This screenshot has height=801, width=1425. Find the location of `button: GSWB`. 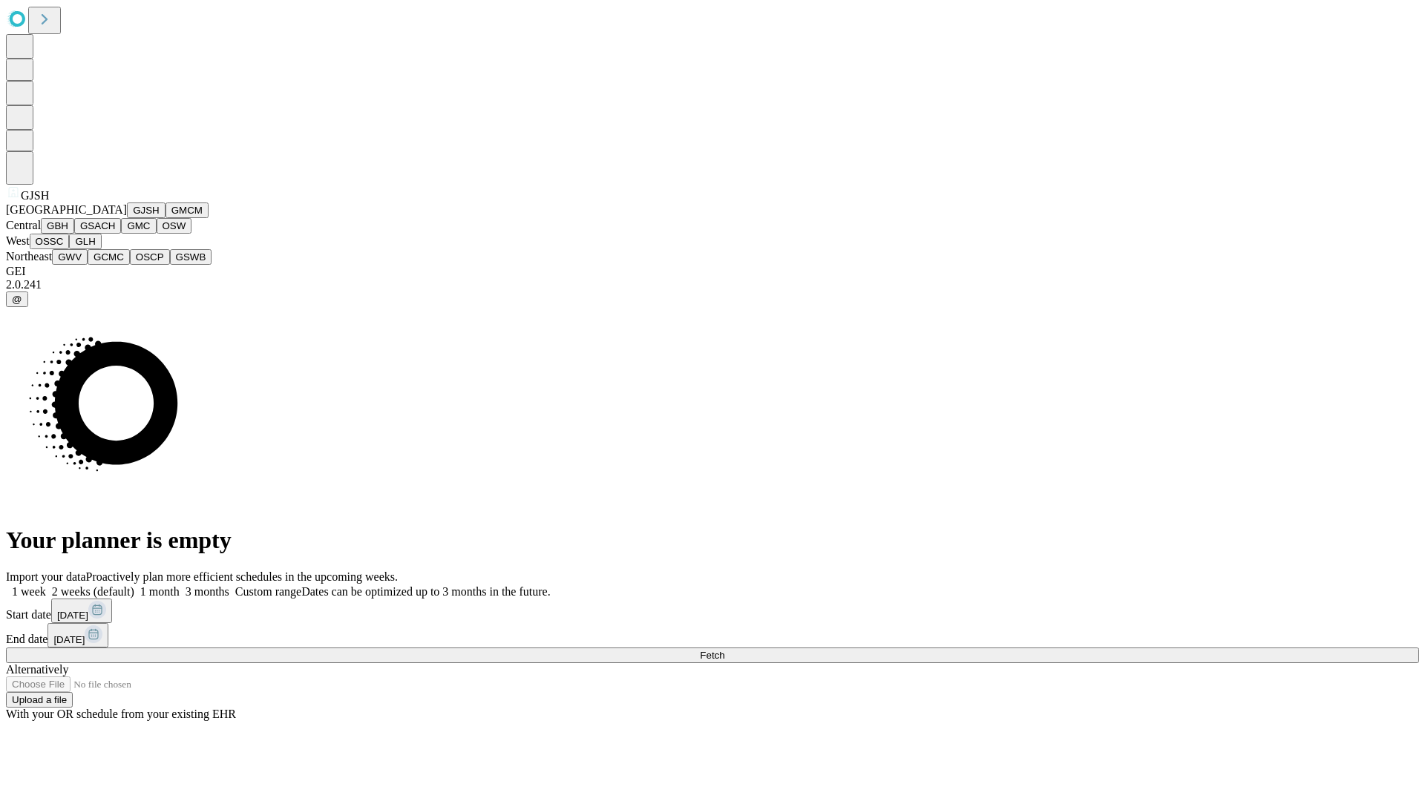

button: GSWB is located at coordinates (191, 257).